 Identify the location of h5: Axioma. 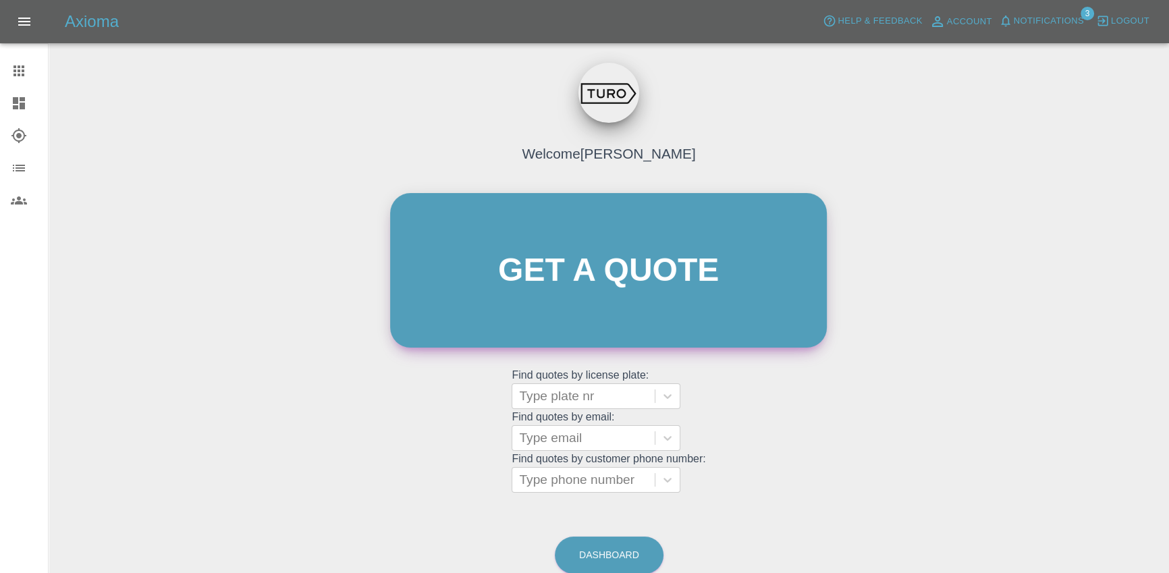
(92, 22).